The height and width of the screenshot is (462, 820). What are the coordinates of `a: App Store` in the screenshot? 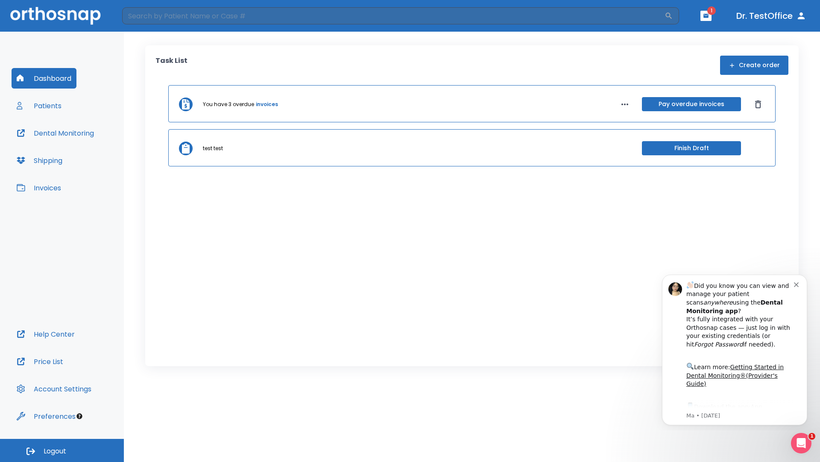 It's located at (75, 144).